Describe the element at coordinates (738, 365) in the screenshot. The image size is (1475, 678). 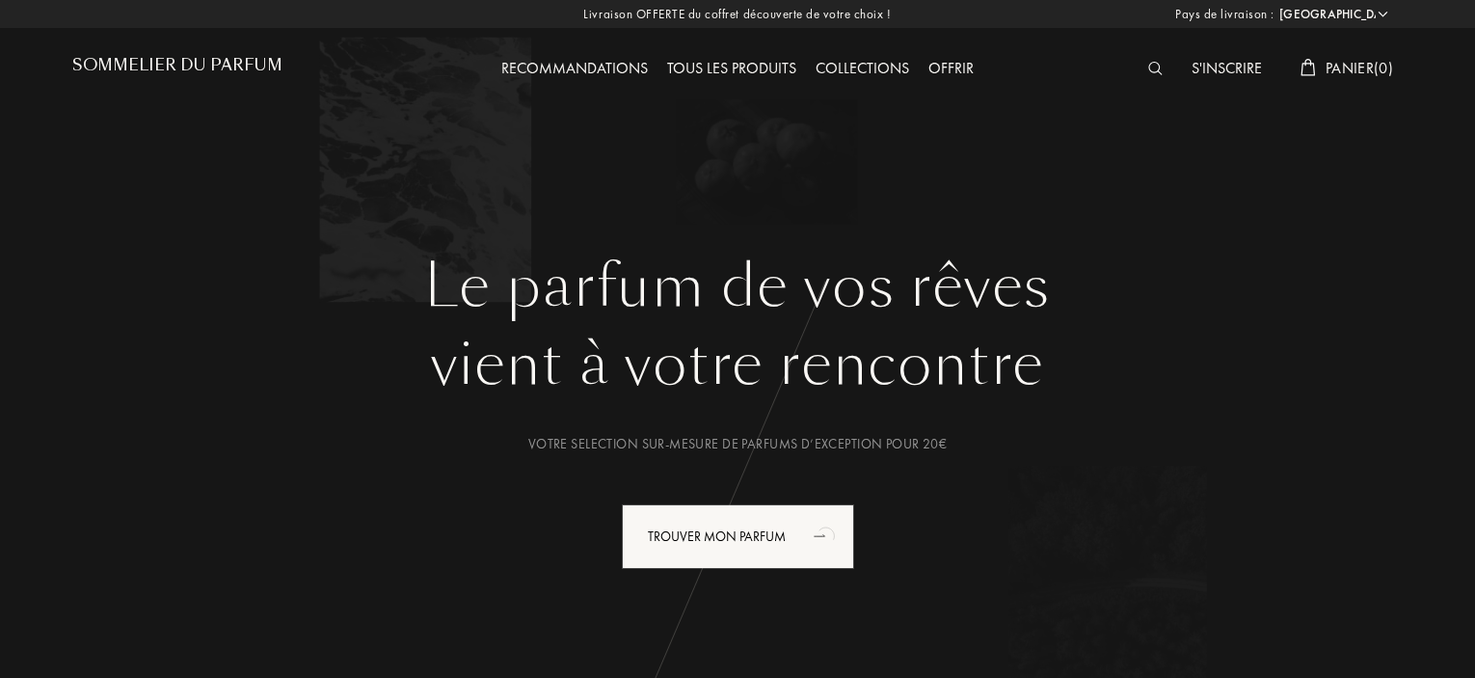
I see `div: vient à votre rencontre` at that location.